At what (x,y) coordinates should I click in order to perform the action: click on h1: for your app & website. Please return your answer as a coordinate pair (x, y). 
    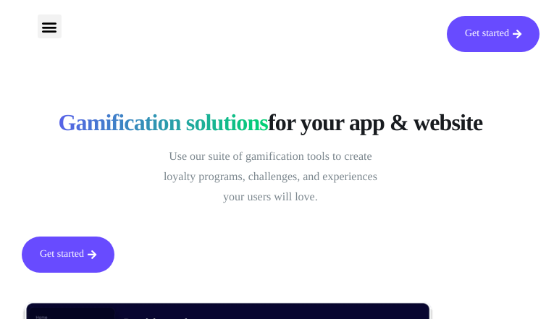
    Looking at the image, I should click on (270, 122).